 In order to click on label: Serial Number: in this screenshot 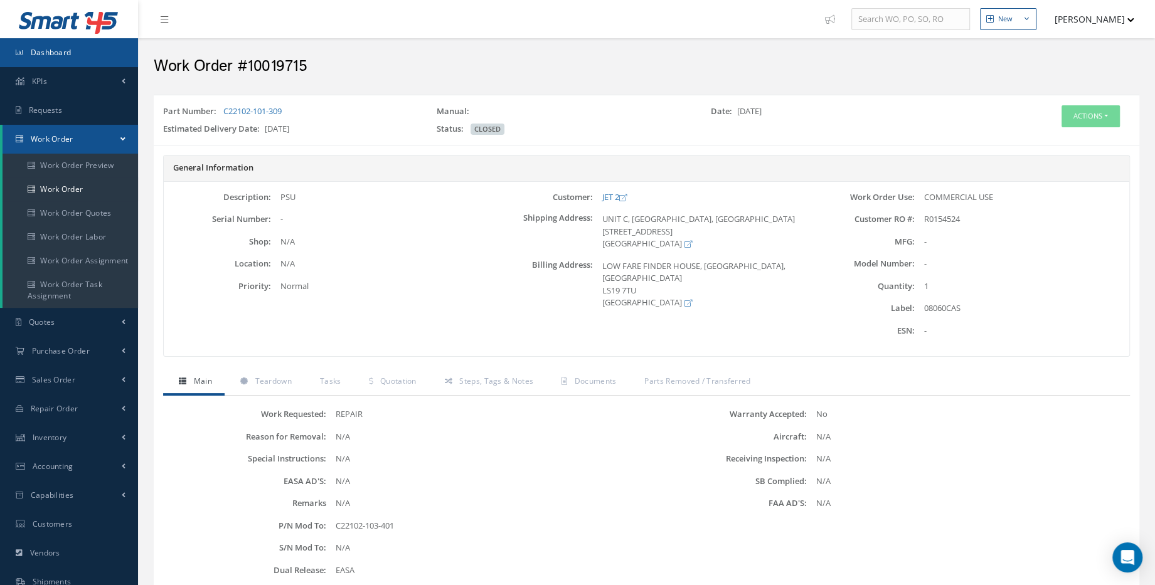, I will do `click(217, 219)`.